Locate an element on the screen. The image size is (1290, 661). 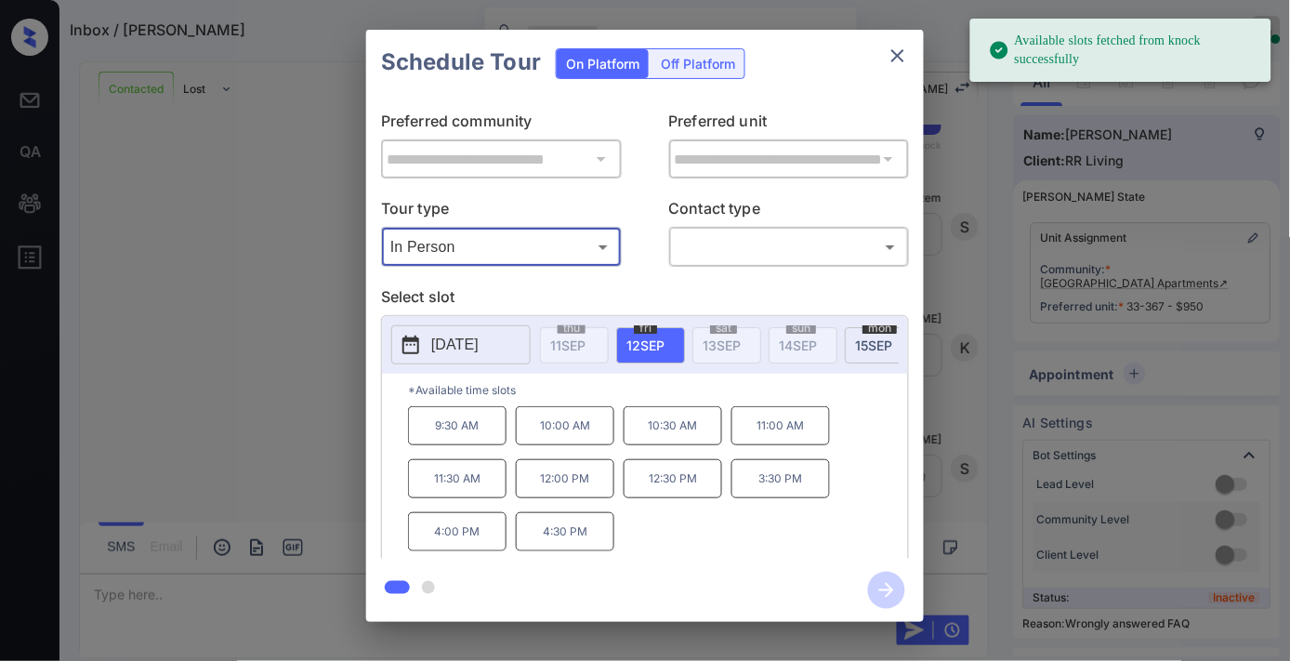
span: 15 SEP is located at coordinates (874, 345).